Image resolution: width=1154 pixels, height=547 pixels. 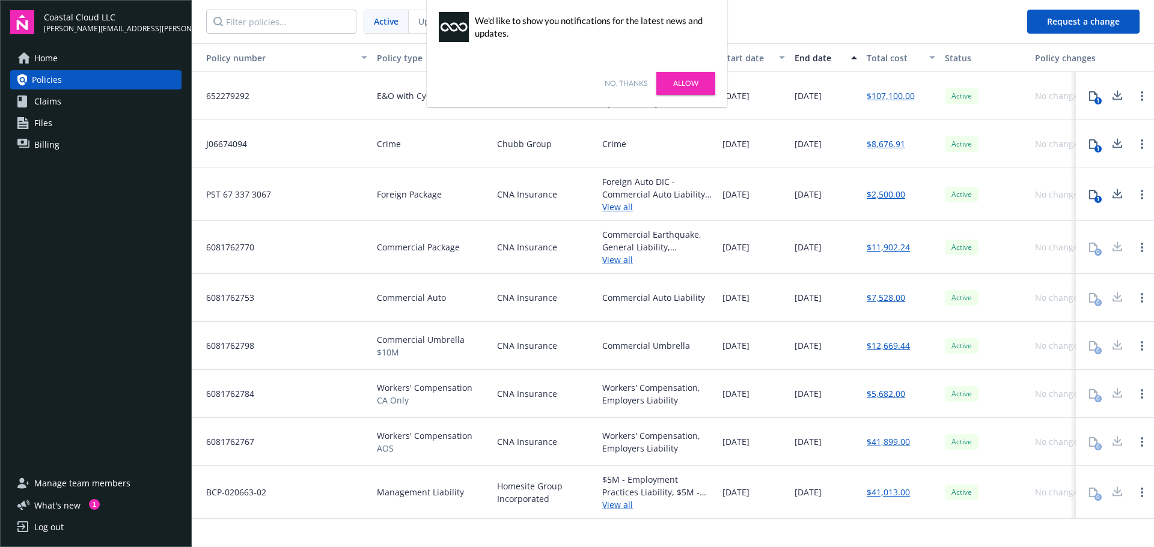 What do you see at coordinates (754, 58) in the screenshot?
I see `button: Start date` at bounding box center [754, 58].